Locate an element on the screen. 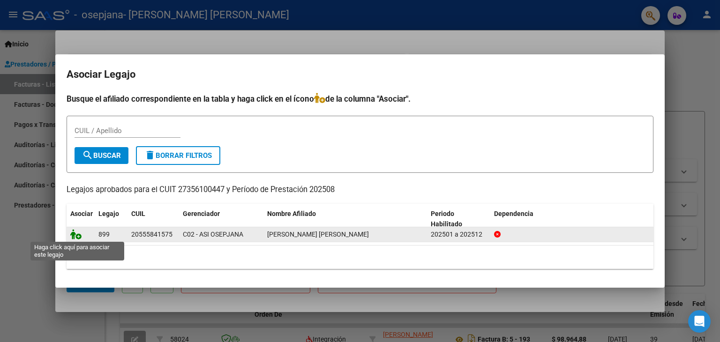 The image size is (720, 342). span: CUIL is located at coordinates (138, 214).